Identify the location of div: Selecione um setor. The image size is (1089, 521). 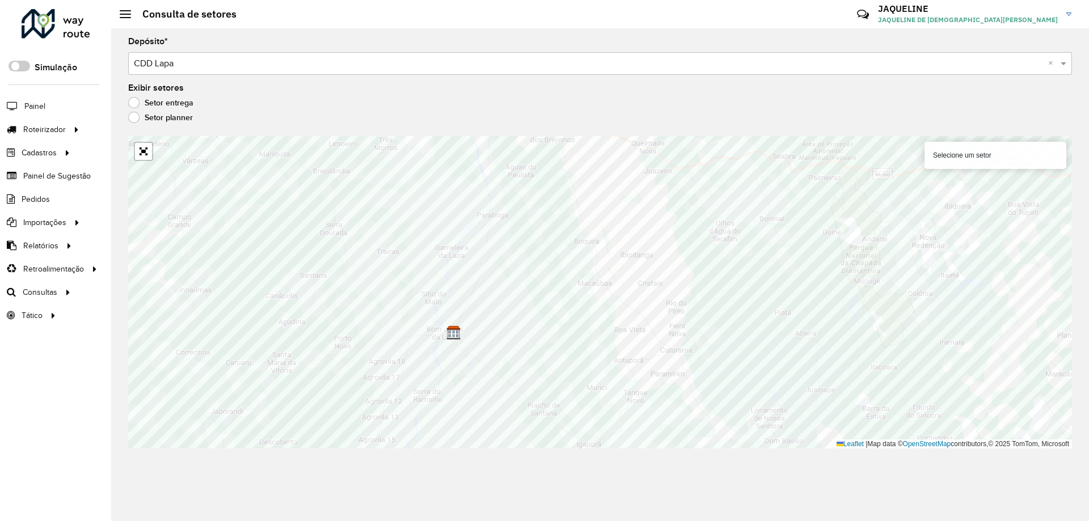
(995, 155).